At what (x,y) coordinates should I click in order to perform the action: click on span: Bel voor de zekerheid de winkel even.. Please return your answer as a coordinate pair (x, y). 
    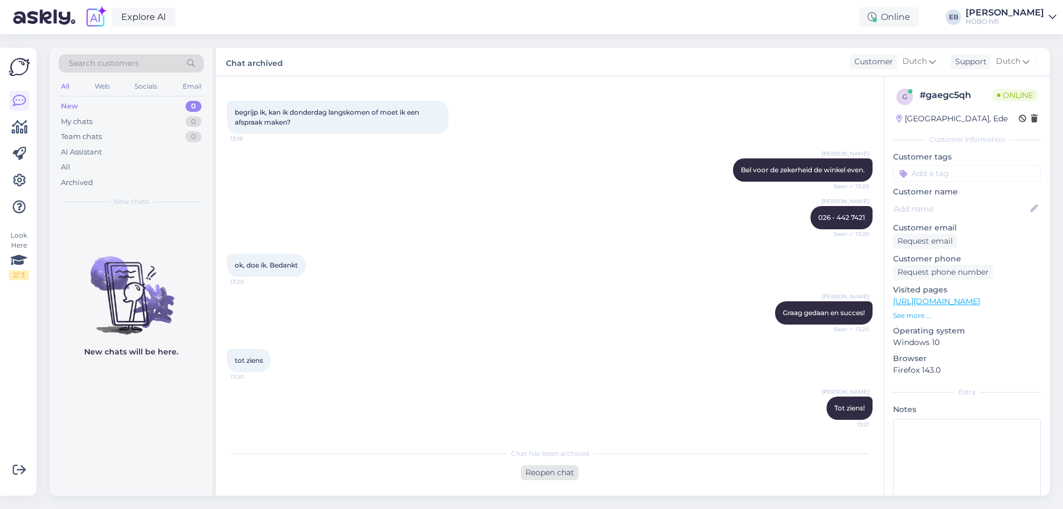
    Looking at the image, I should click on (803, 169).